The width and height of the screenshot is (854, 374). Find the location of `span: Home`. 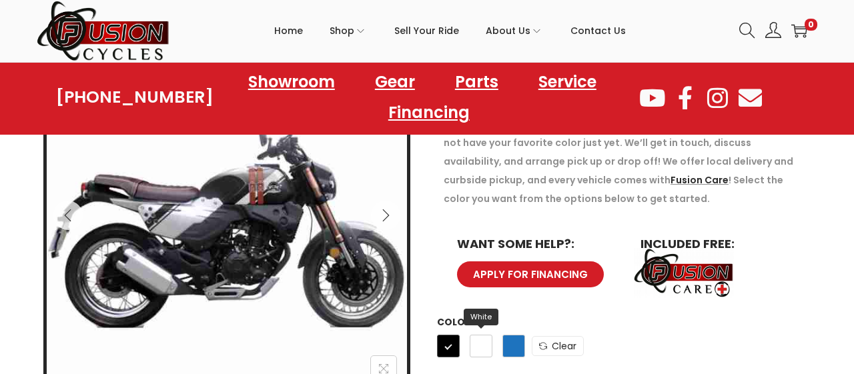

span: Home is located at coordinates (288, 31).